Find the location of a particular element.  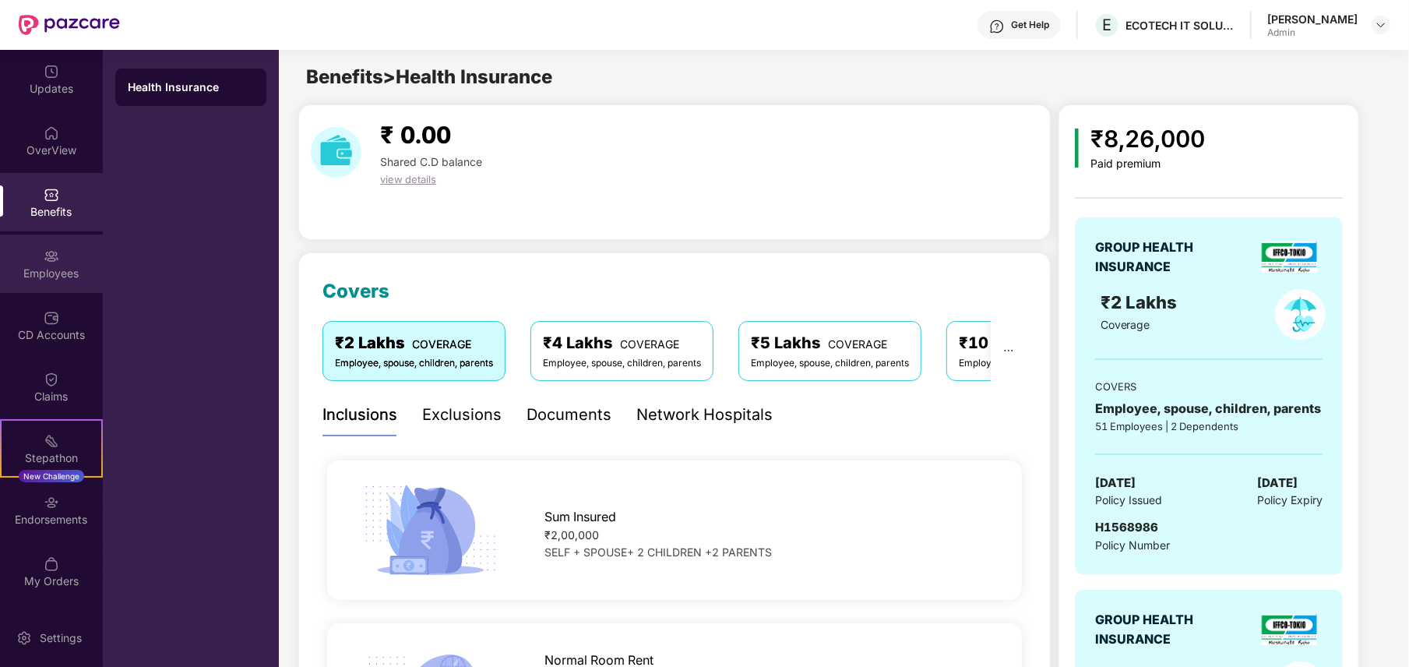

span: Policy Expiry is located at coordinates (1289, 500).